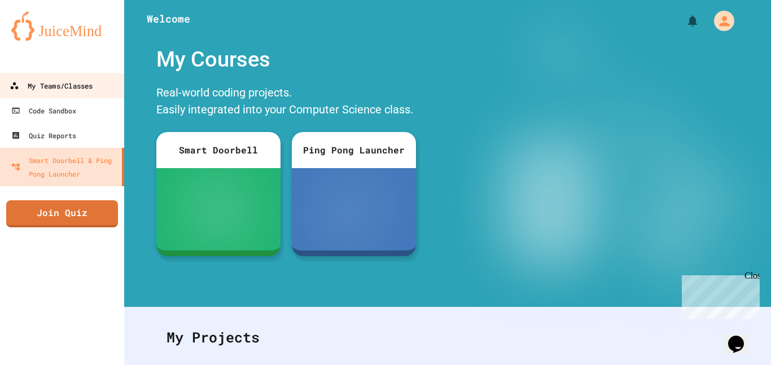 The image size is (771, 365). What do you see at coordinates (609, 166) in the screenshot?
I see `img: banner-image-my-projects.png` at bounding box center [609, 166].